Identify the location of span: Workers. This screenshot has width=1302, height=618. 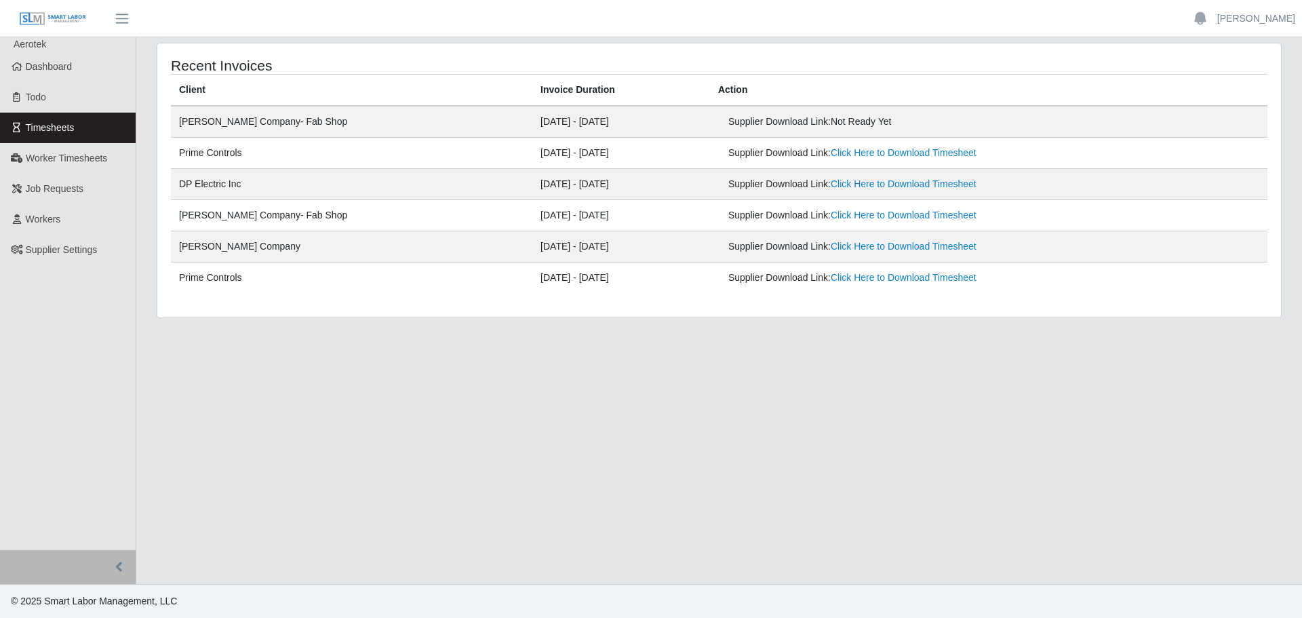
(43, 219).